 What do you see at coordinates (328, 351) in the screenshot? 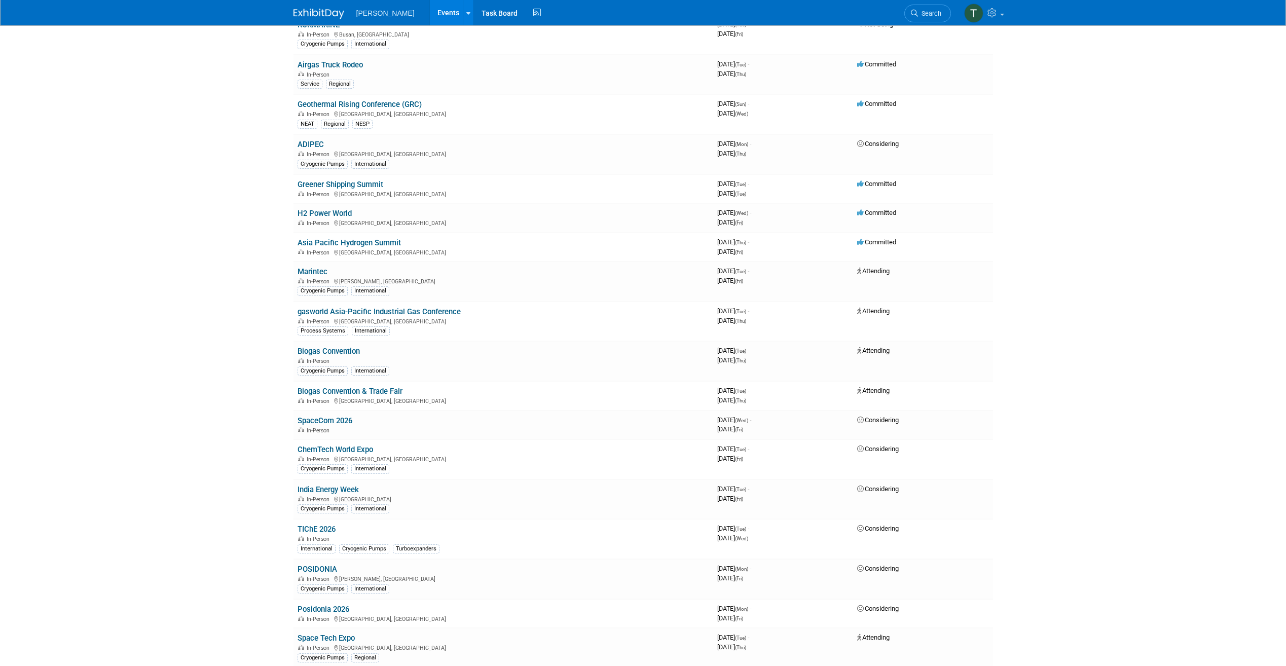
I see `a: Biogas Convention` at bounding box center [328, 351].